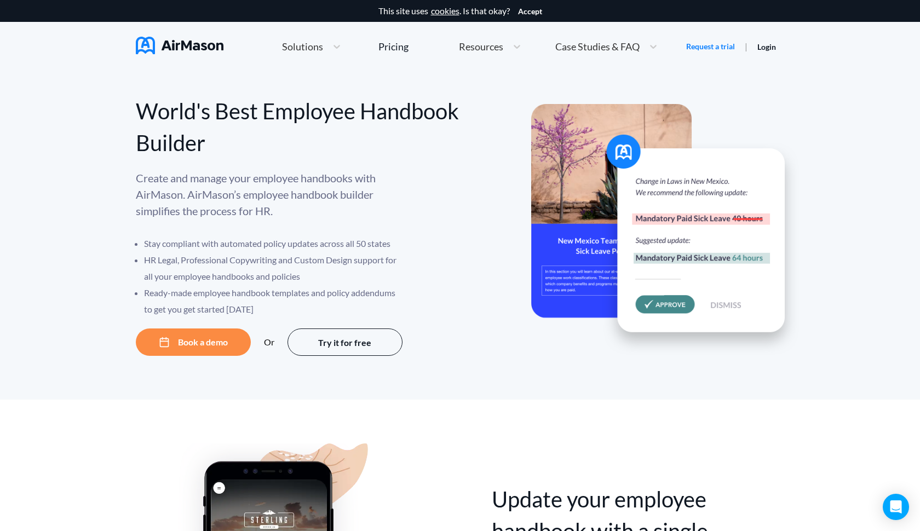 This screenshot has height=531, width=920. Describe the element at coordinates (597, 47) in the screenshot. I see `span: Case Studies & FAQ` at that location.